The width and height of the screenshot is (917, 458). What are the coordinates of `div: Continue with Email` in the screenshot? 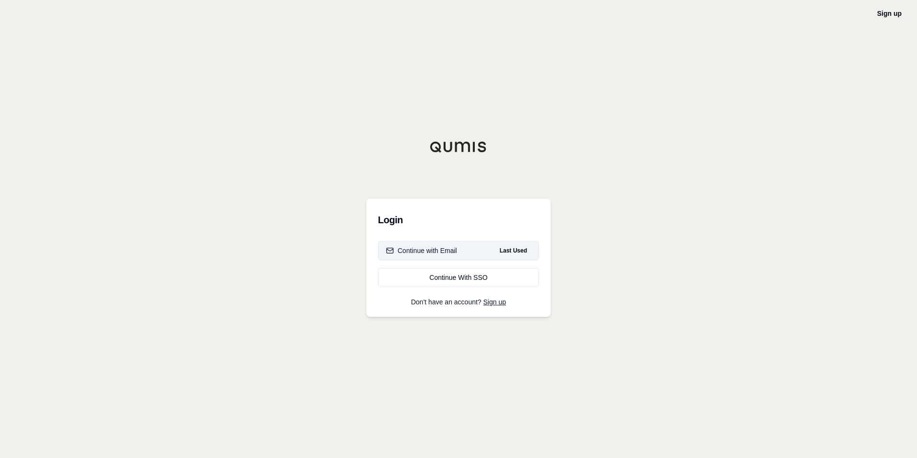 It's located at (422, 250).